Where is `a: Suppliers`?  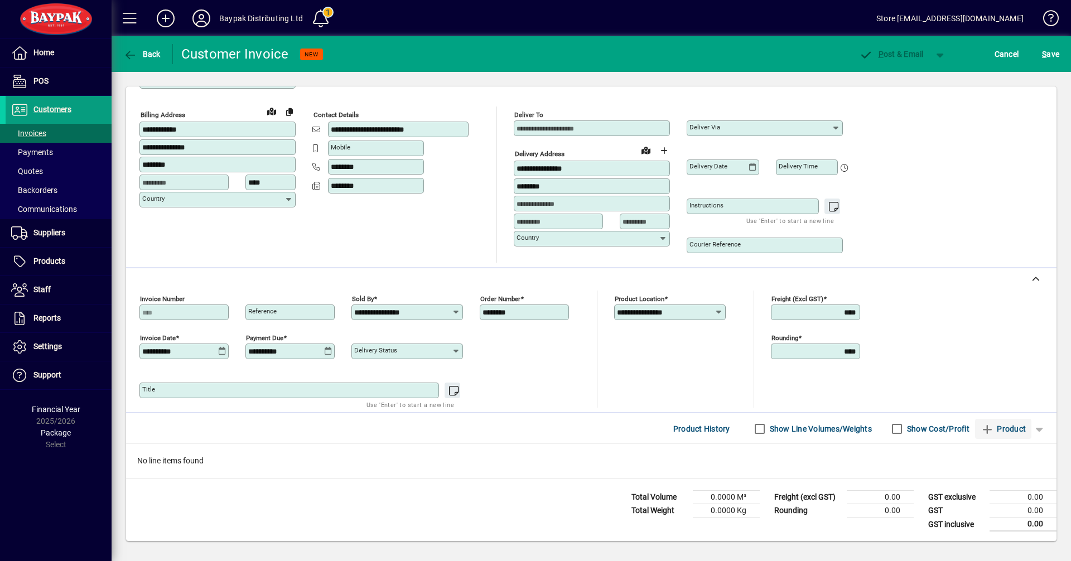
a: Suppliers is located at coordinates (59, 233).